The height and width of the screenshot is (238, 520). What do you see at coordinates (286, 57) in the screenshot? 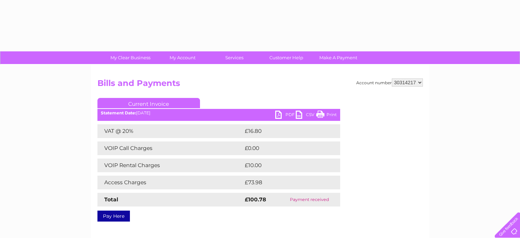
I see `a: Customer Help` at bounding box center [286, 57].